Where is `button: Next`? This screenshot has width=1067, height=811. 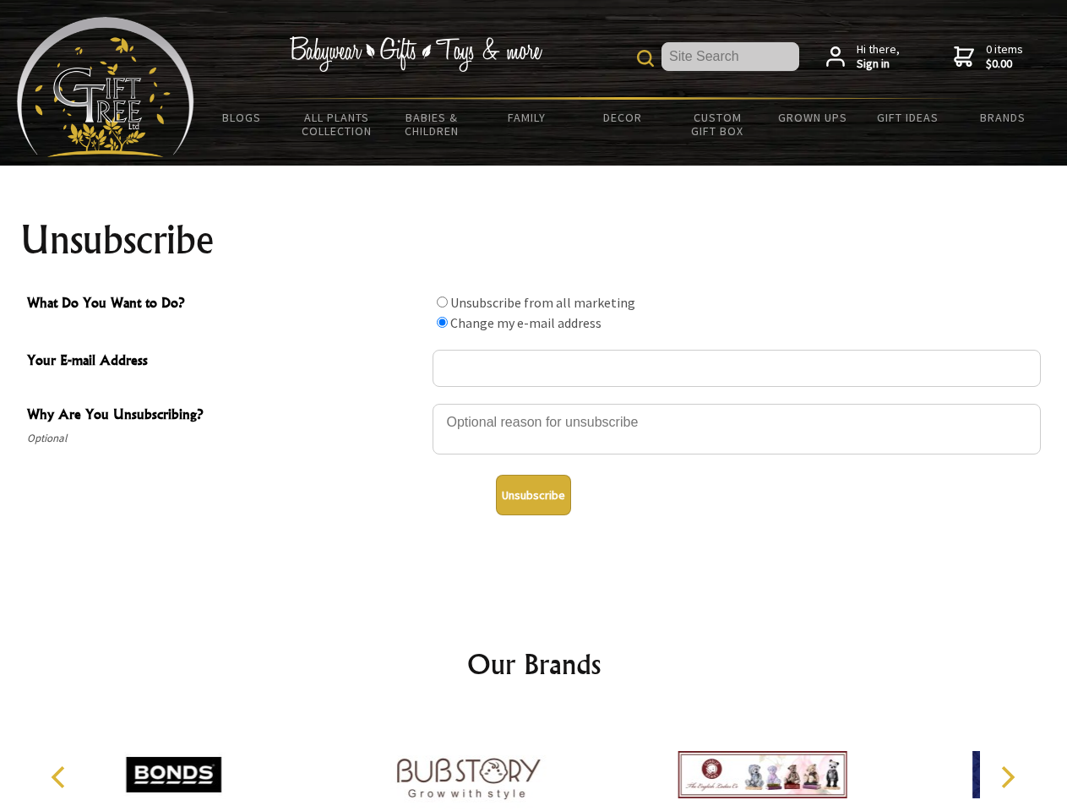 button: Next is located at coordinates (1007, 777).